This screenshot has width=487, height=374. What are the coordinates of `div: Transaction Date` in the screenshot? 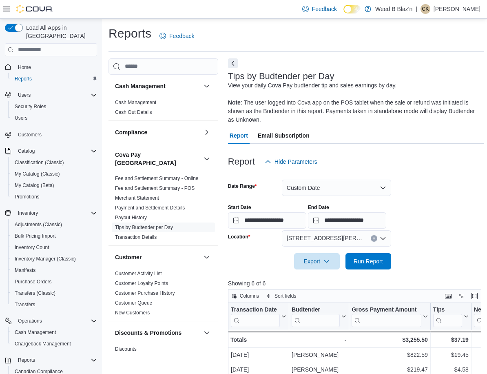 It's located at (255, 316).